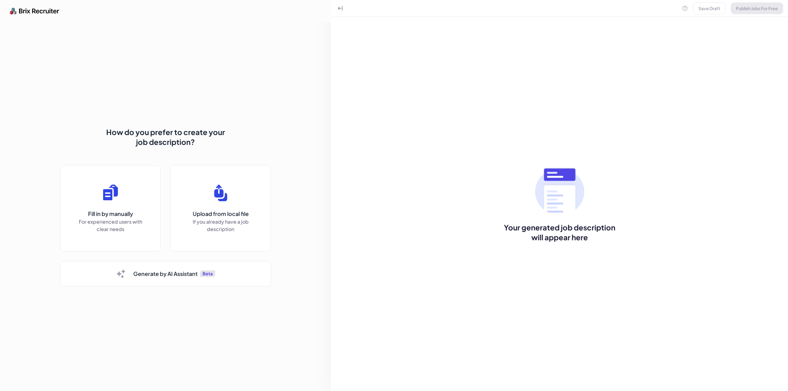 Image resolution: width=788 pixels, height=391 pixels. Describe the element at coordinates (166, 137) in the screenshot. I see `span: How do you prefer to create your job description?` at that location.